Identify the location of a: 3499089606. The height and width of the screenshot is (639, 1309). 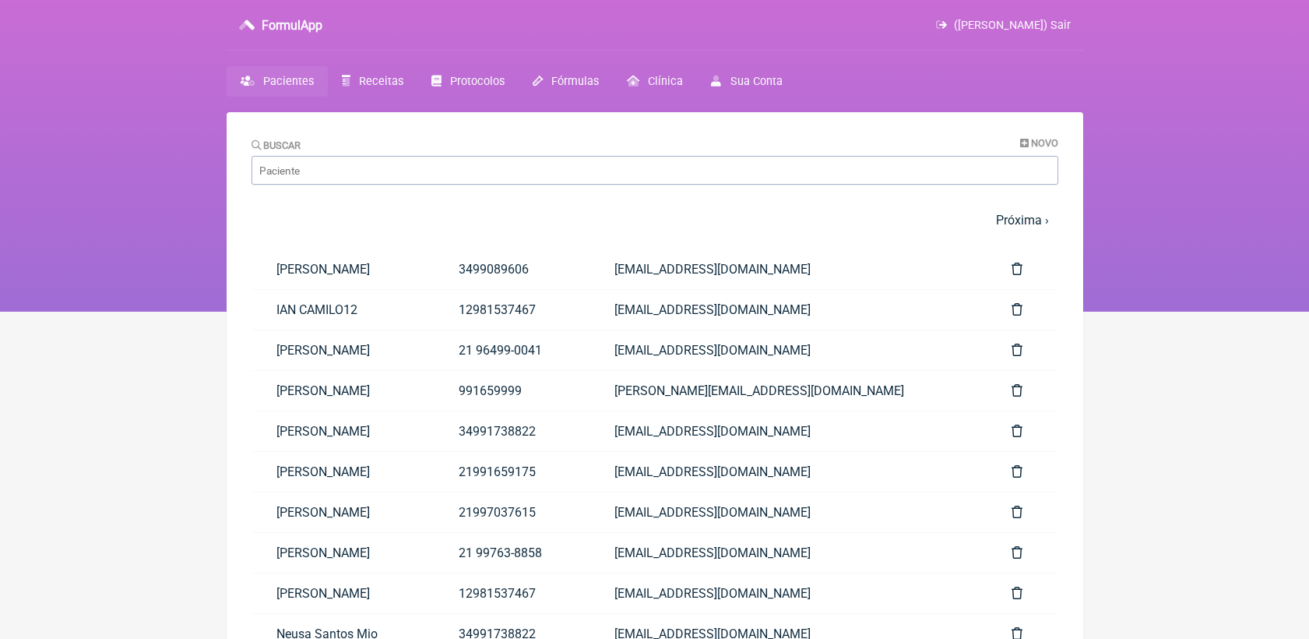
(512, 269).